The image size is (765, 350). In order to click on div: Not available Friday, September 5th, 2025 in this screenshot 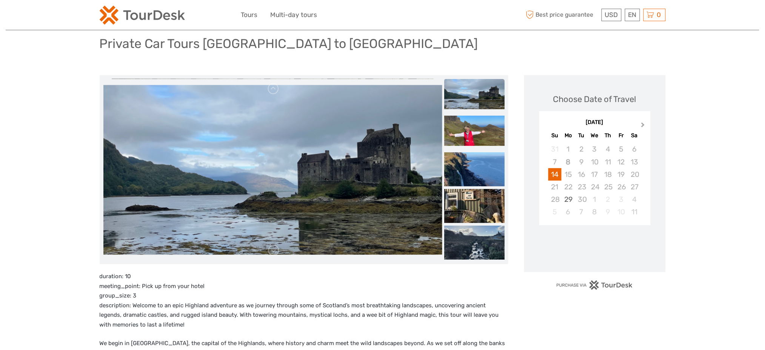, I will do `click(621, 149)`.